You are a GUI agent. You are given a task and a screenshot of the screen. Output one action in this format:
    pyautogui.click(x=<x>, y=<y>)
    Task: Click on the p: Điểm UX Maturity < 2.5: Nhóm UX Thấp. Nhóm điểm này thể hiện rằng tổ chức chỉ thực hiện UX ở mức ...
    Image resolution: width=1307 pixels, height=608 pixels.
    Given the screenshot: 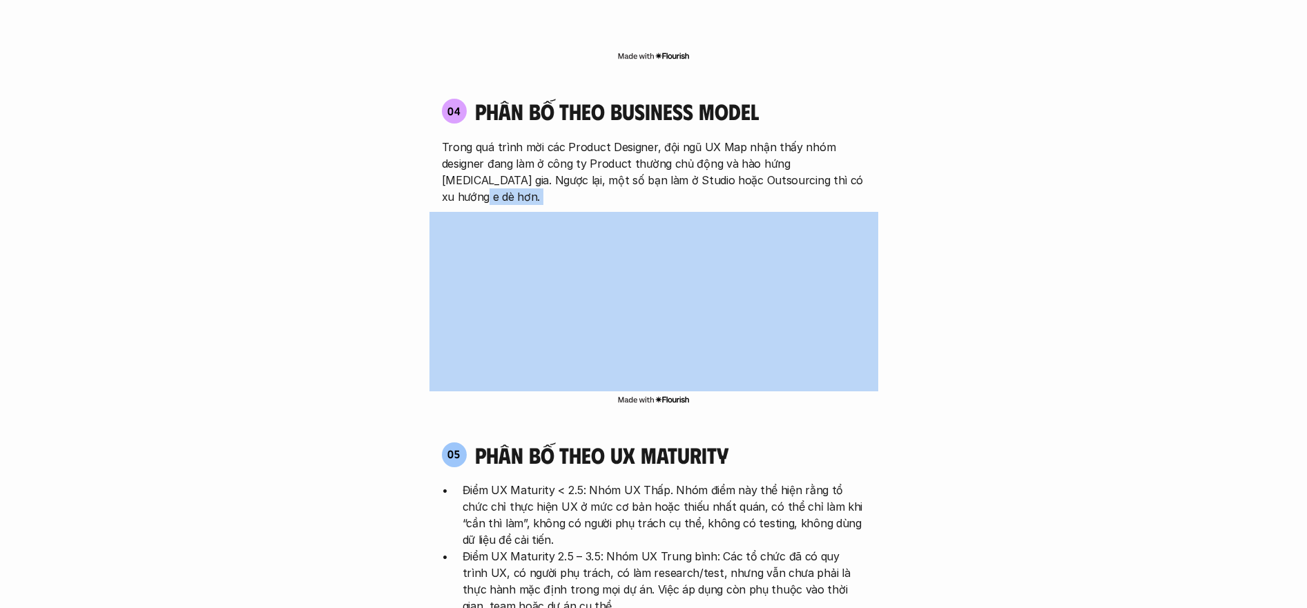 What is the action you would take?
    pyautogui.click(x=664, y=515)
    